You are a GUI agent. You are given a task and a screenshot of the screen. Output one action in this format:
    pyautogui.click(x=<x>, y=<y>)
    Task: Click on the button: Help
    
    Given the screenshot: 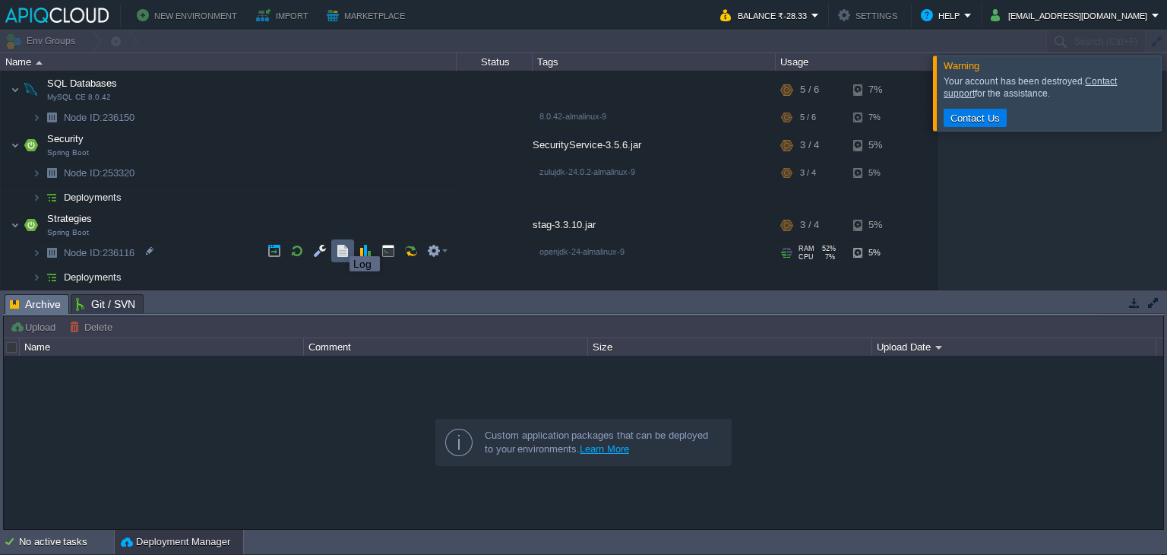 What is the action you would take?
    pyautogui.click(x=942, y=15)
    